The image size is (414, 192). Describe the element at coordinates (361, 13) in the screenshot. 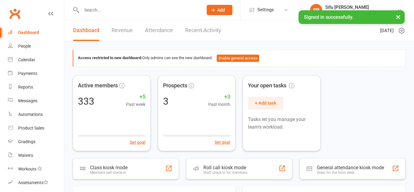

I see `div: Head Academy Kung Fu South Pty Ltd` at that location.